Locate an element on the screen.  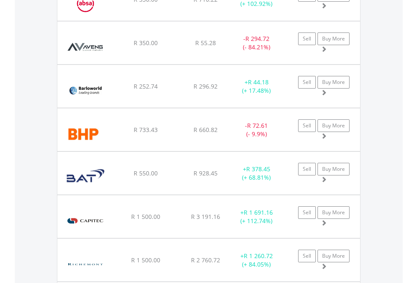
span: R 733.43 is located at coordinates (146, 130).